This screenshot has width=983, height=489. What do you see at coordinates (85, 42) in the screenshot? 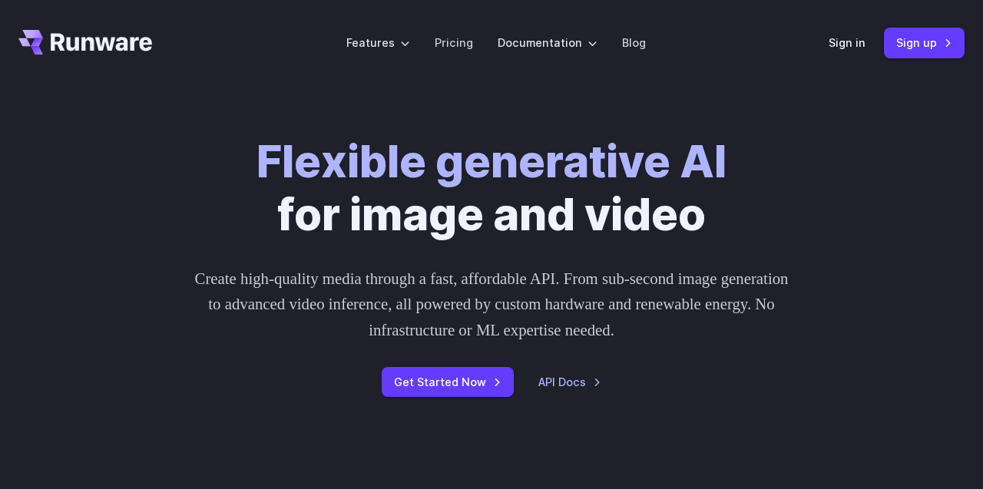
I see `a: Go to /` at bounding box center [85, 42].